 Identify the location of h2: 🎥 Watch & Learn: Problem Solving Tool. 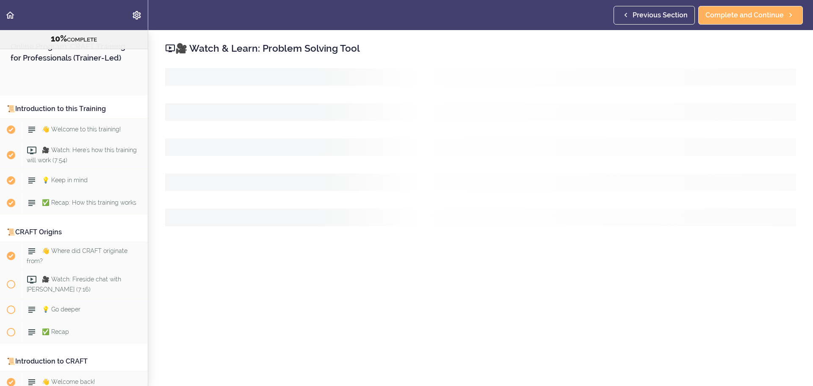
(481, 48).